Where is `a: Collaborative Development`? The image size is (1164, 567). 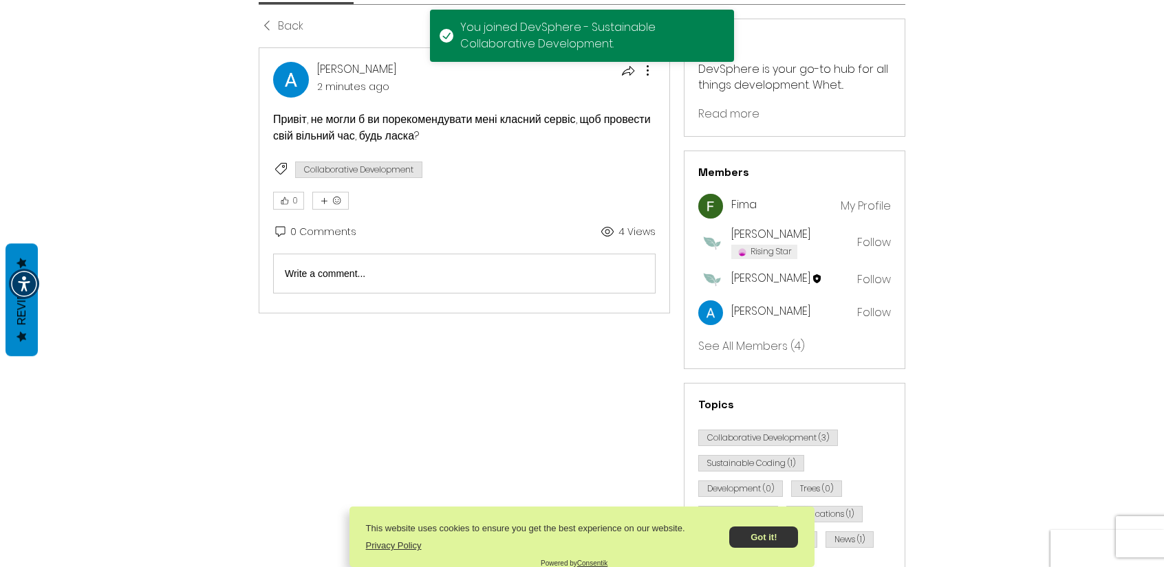
a: Collaborative Development is located at coordinates (358, 168).